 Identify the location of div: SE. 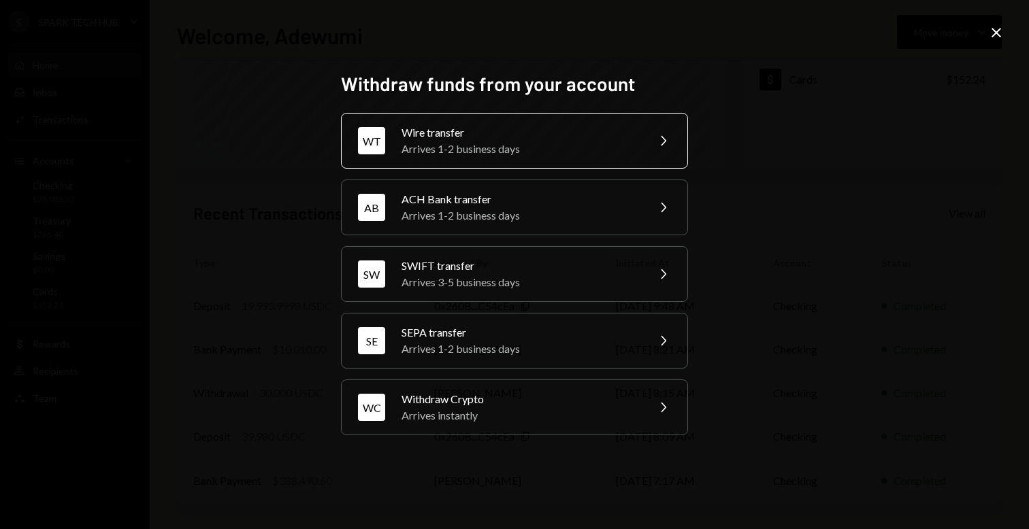
(371, 341).